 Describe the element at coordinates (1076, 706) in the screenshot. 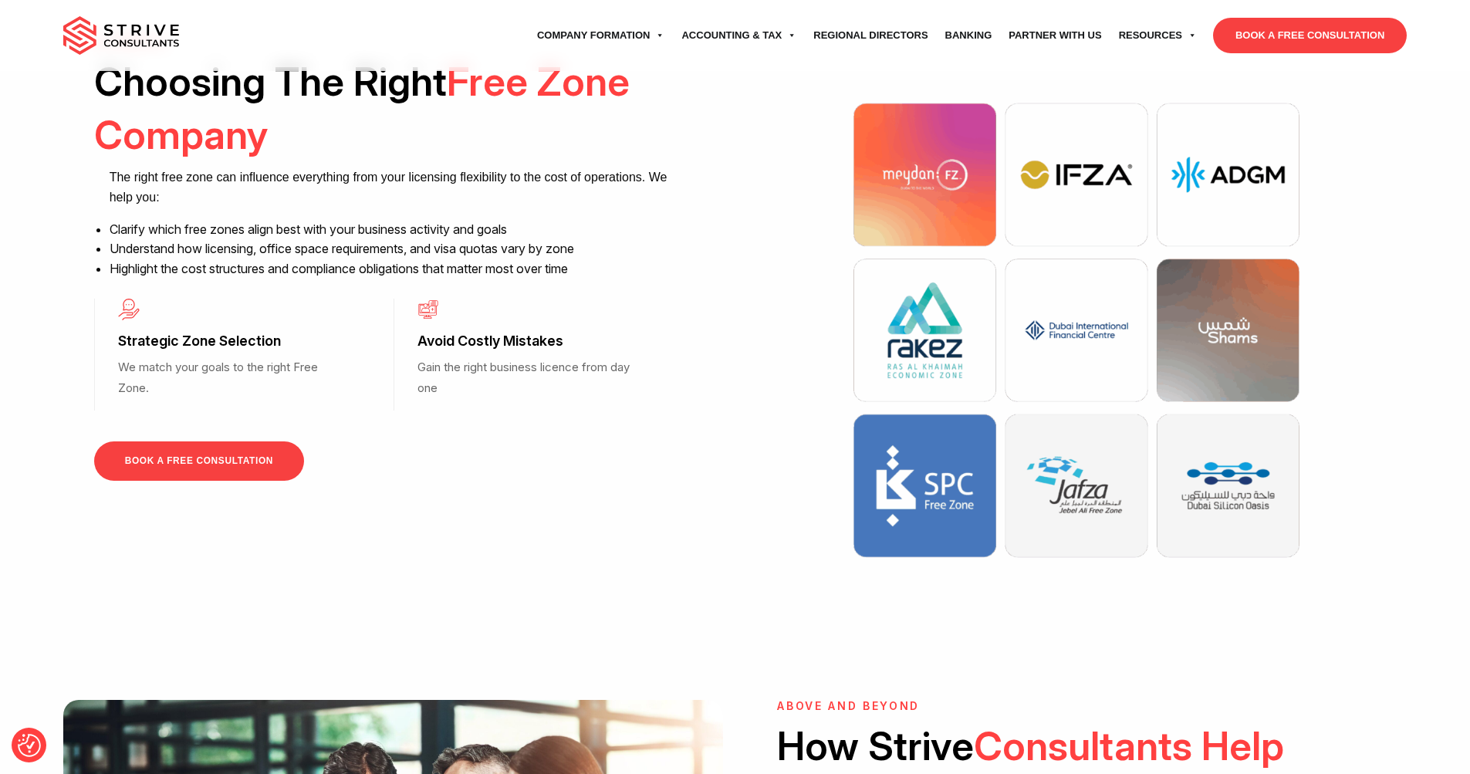

I see `h6: Above And Beyond` at that location.